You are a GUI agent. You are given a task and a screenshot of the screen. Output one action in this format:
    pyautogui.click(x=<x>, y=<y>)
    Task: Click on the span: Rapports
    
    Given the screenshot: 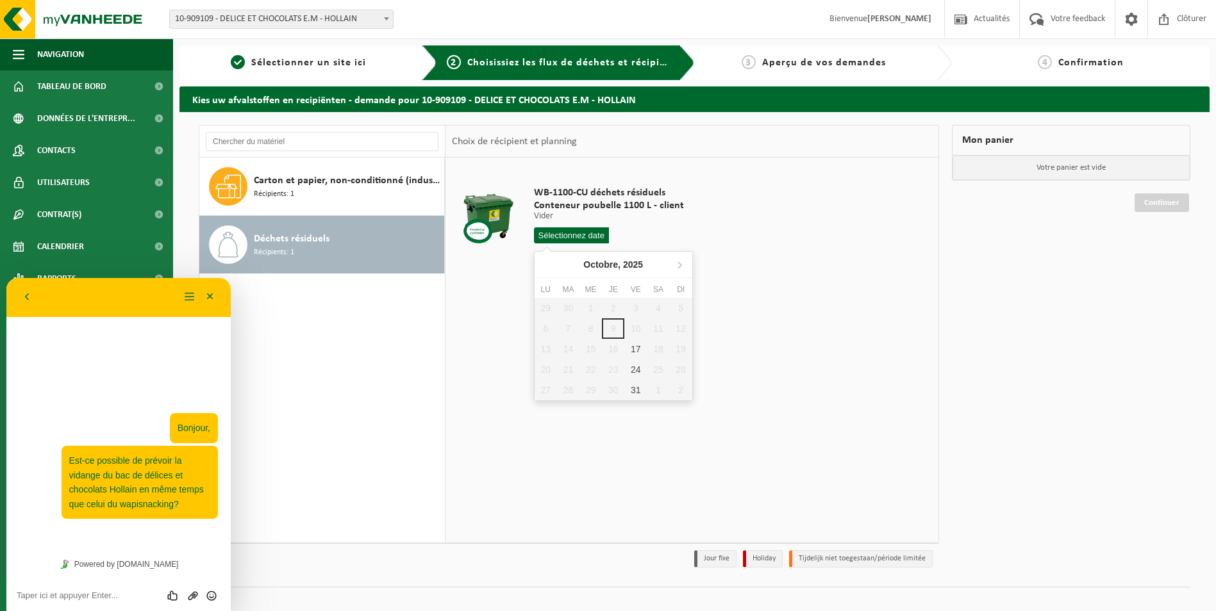 What is the action you would take?
    pyautogui.click(x=56, y=279)
    